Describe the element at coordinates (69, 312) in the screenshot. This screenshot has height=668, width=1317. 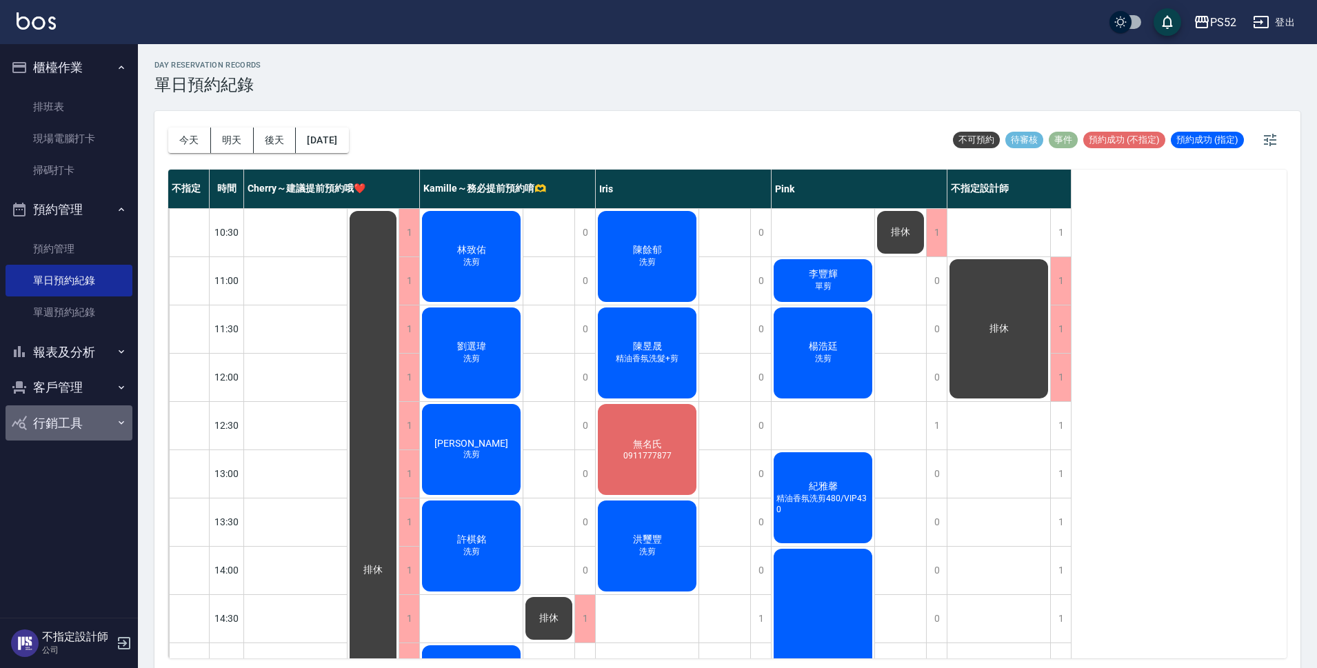
I see `a: 單週預約紀錄` at that location.